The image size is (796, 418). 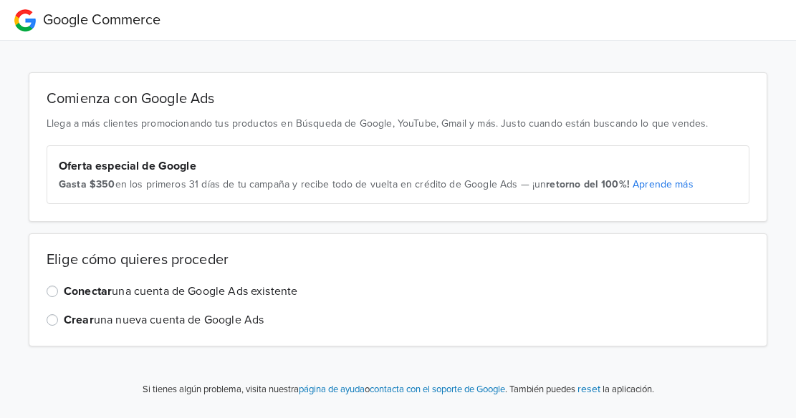 What do you see at coordinates (72, 184) in the screenshot?
I see `strong: Gasta` at bounding box center [72, 184].